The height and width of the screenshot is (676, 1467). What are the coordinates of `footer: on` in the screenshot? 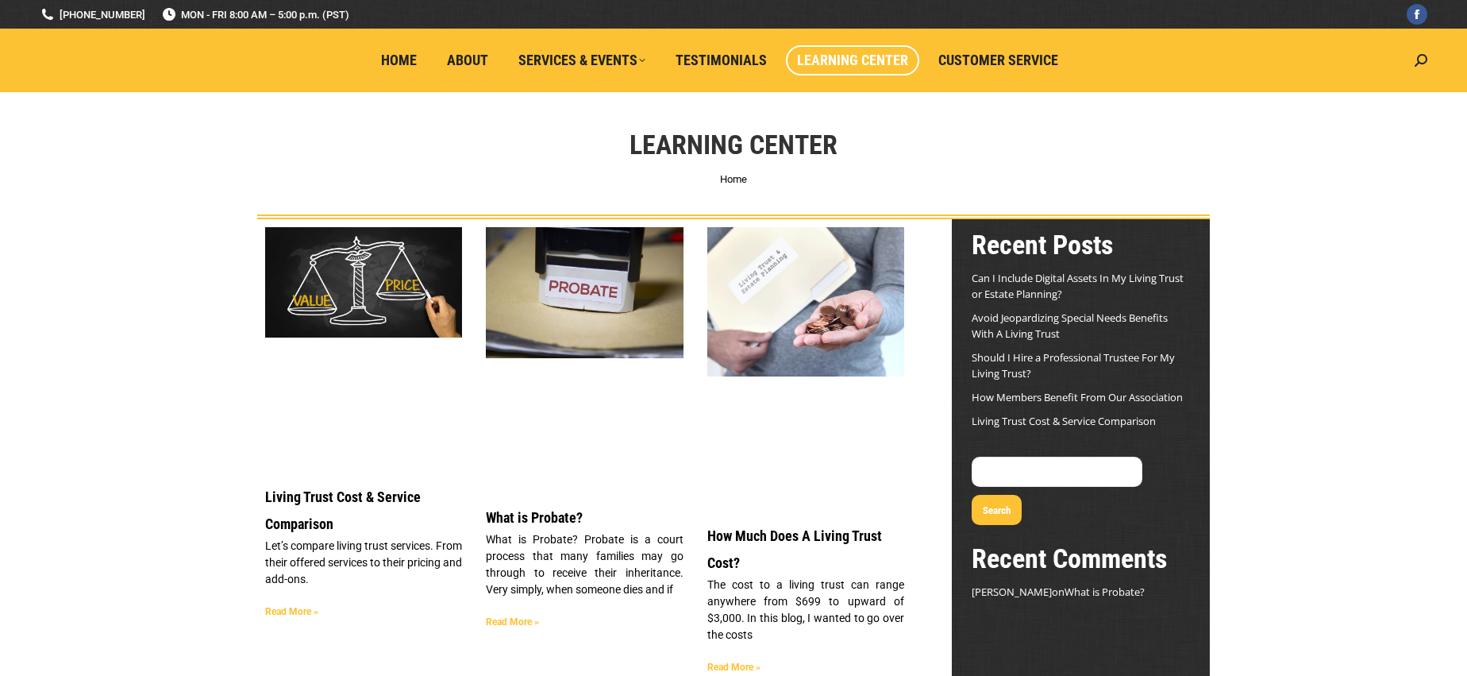 It's located at (1081, 591).